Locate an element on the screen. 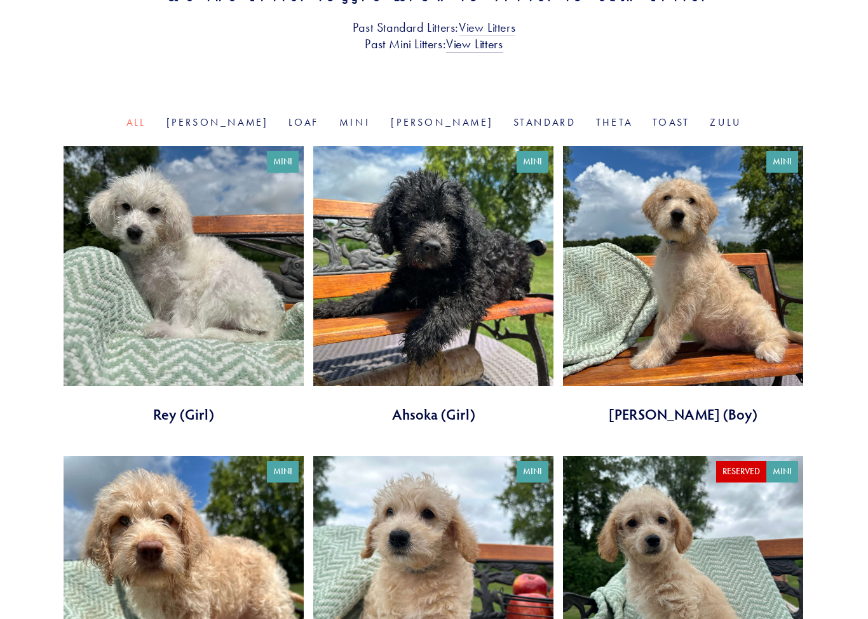 This screenshot has height=619, width=868. a: Mini is located at coordinates (355, 123).